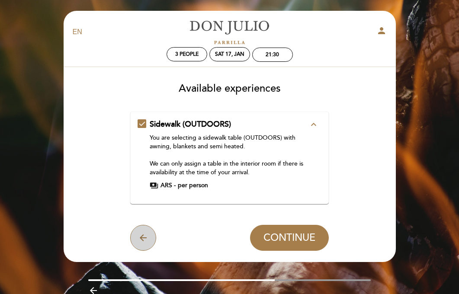 This screenshot has height=294, width=459. What do you see at coordinates (289, 238) in the screenshot?
I see `span: CONTINUE` at bounding box center [289, 238].